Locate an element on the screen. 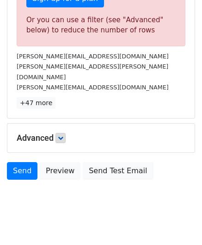 The image size is (202, 245). h5: Advanced is located at coordinates (101, 138).